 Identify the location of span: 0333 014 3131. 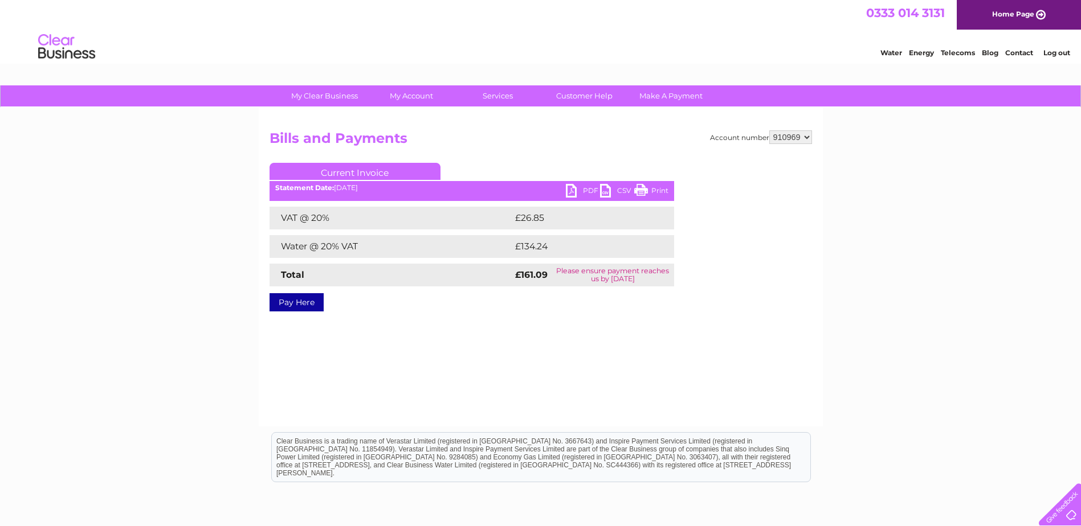
(905, 13).